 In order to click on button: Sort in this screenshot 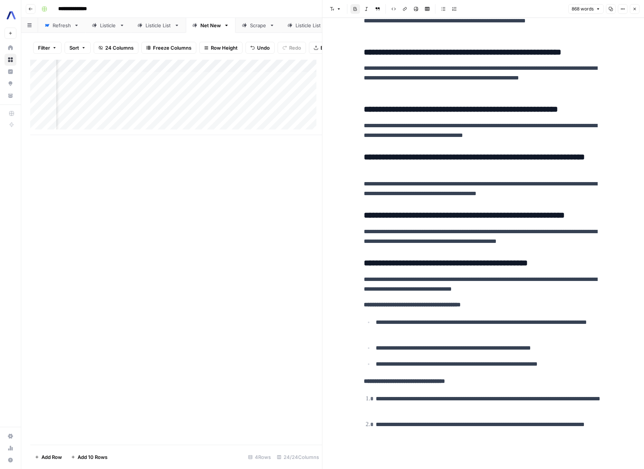, I will do `click(78, 48)`.